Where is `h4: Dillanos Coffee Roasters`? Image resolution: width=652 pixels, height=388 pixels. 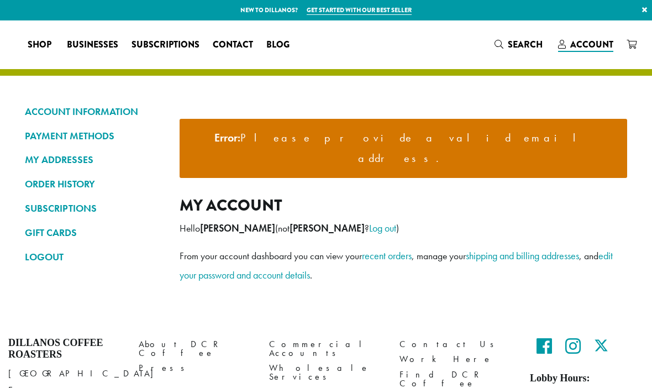
h4: Dillanos Coffee Roasters is located at coordinates (65, 348).